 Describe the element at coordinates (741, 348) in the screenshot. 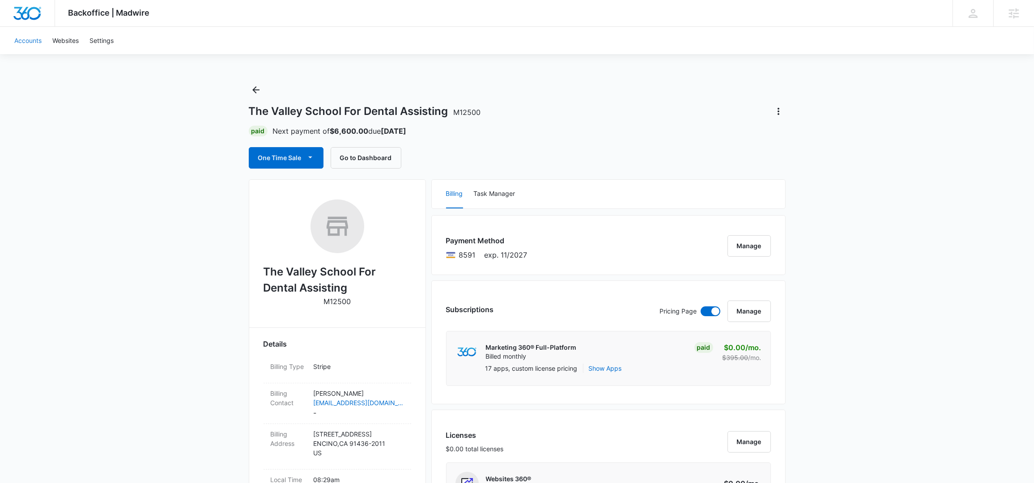

I see `p: $0.00` at that location.